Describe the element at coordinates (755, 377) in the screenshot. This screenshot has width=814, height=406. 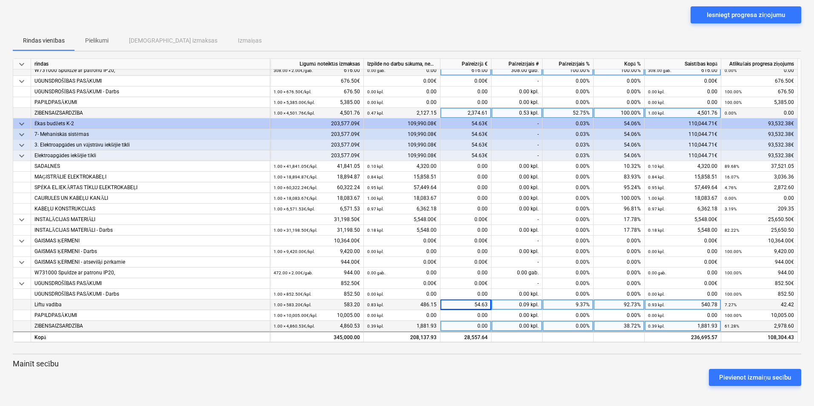
I see `div: Pievienot izmaiņu secību` at that location.